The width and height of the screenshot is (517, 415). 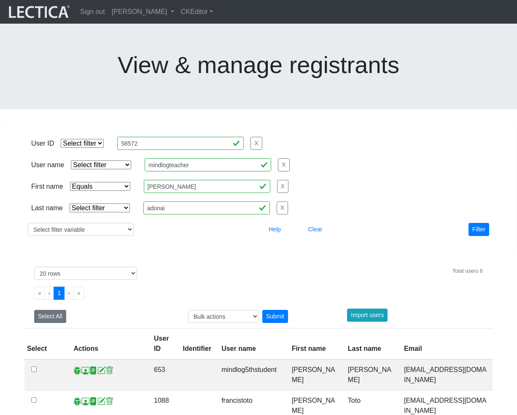 I want to click on th: User name, so click(x=251, y=344).